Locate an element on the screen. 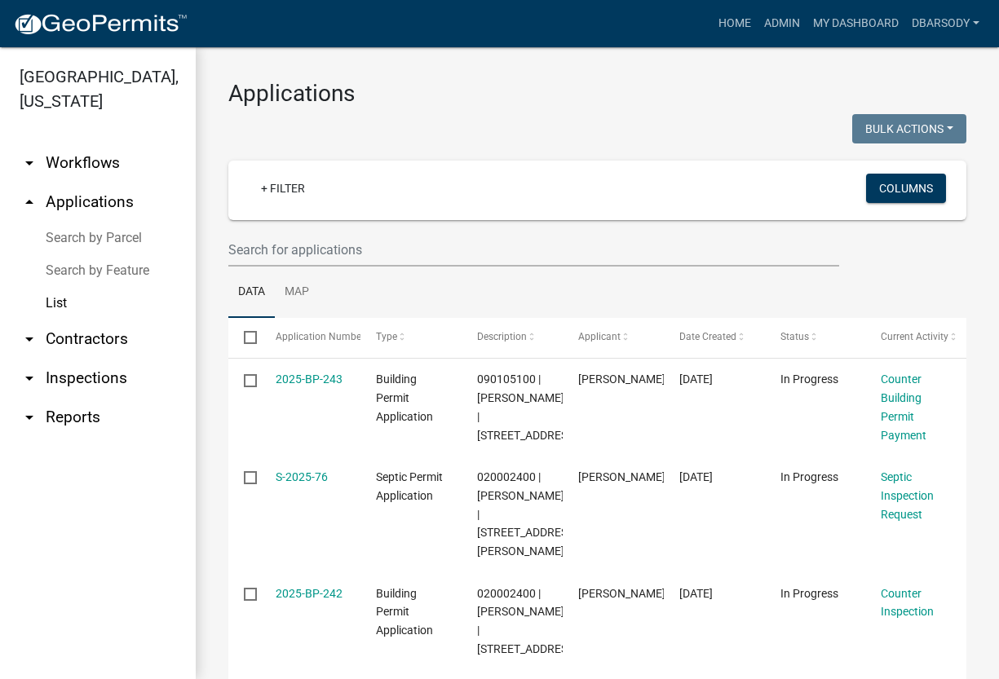  i: arrow_drop_up is located at coordinates (29, 202).